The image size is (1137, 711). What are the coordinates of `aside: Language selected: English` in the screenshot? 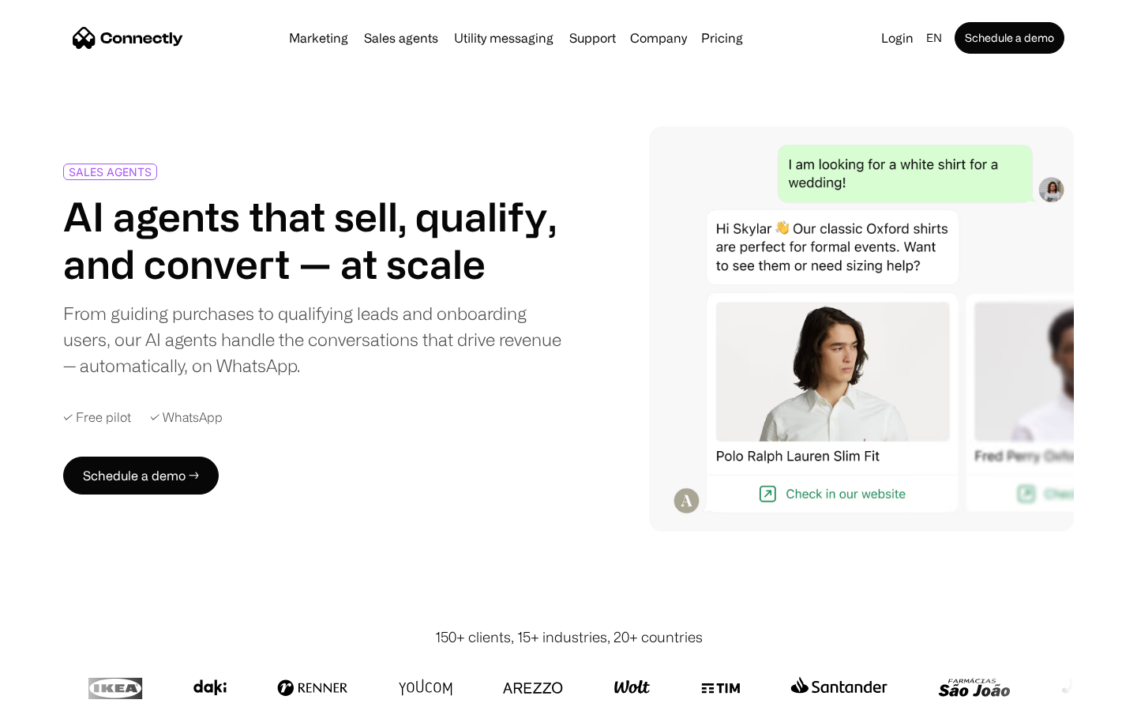 It's located at (55, 693).